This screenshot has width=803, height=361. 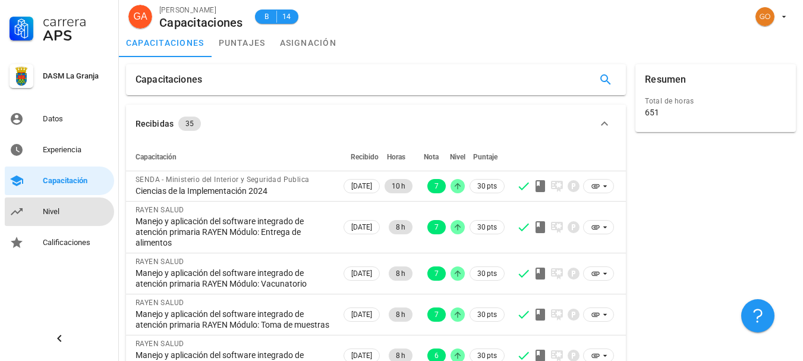 I want to click on div: Experiencia, so click(x=76, y=150).